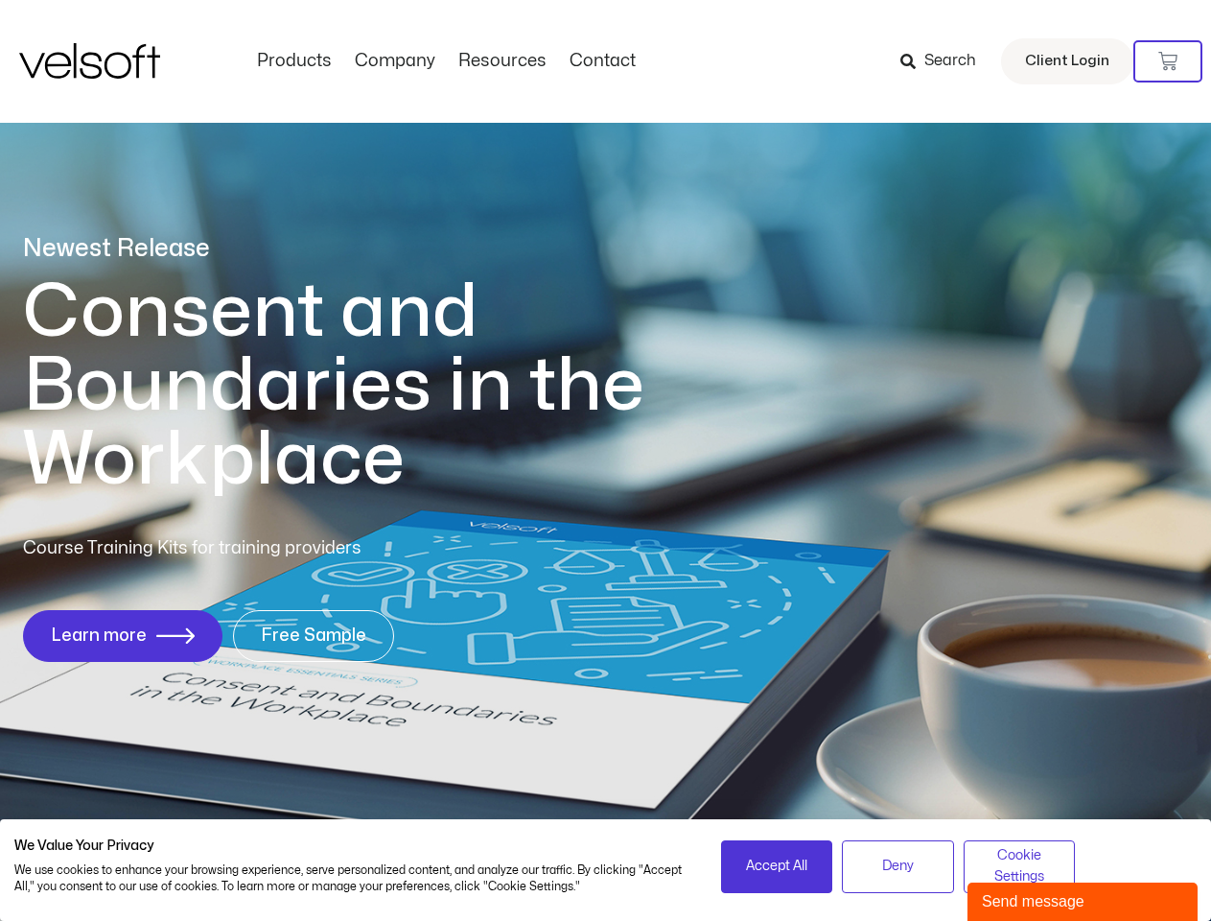  Describe the element at coordinates (115, 23) in the screenshot. I see `div: Send message` at that location.